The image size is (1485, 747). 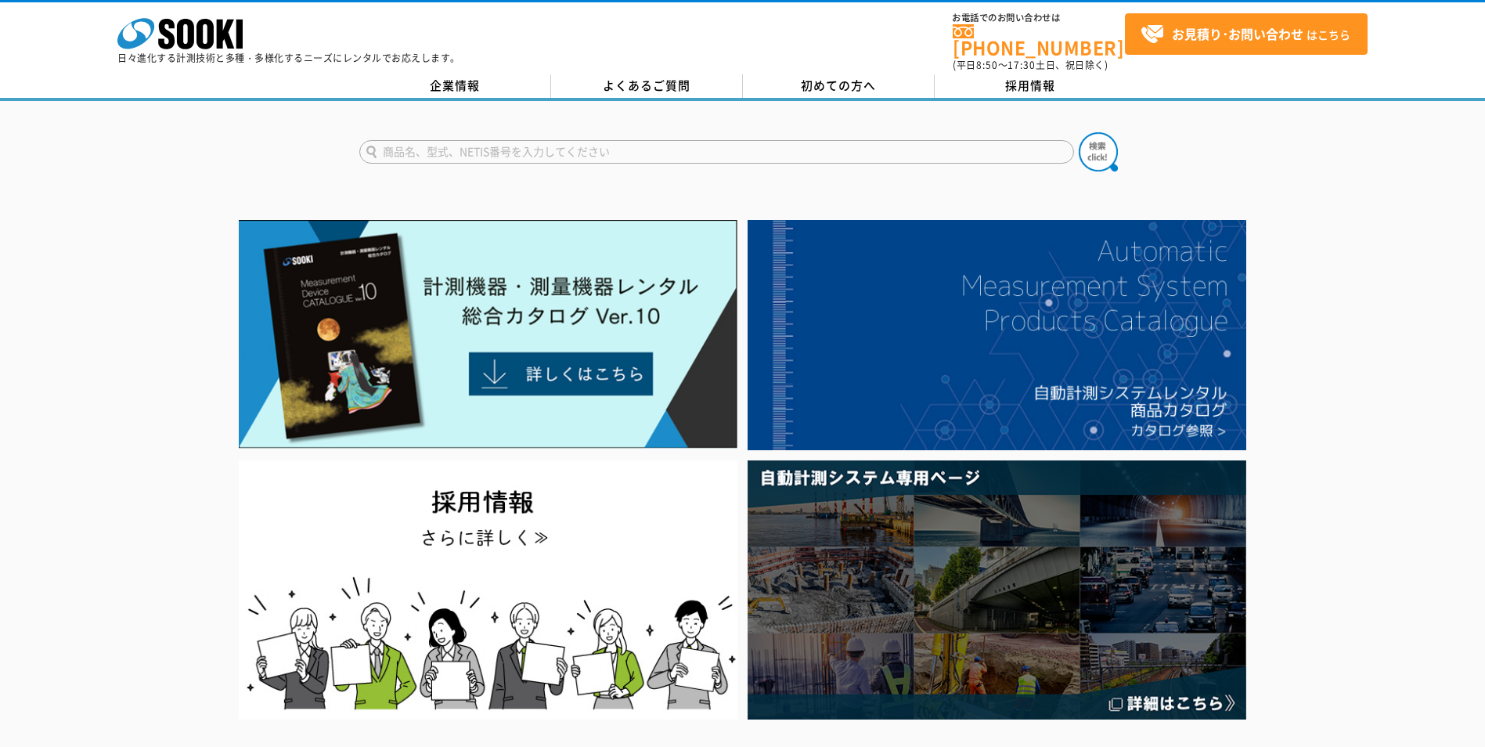 What do you see at coordinates (455, 86) in the screenshot?
I see `a: 企業情報` at bounding box center [455, 86].